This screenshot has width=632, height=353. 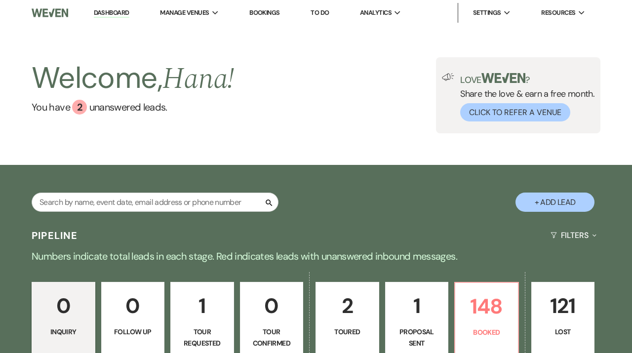 I want to click on p: 148, so click(x=487, y=306).